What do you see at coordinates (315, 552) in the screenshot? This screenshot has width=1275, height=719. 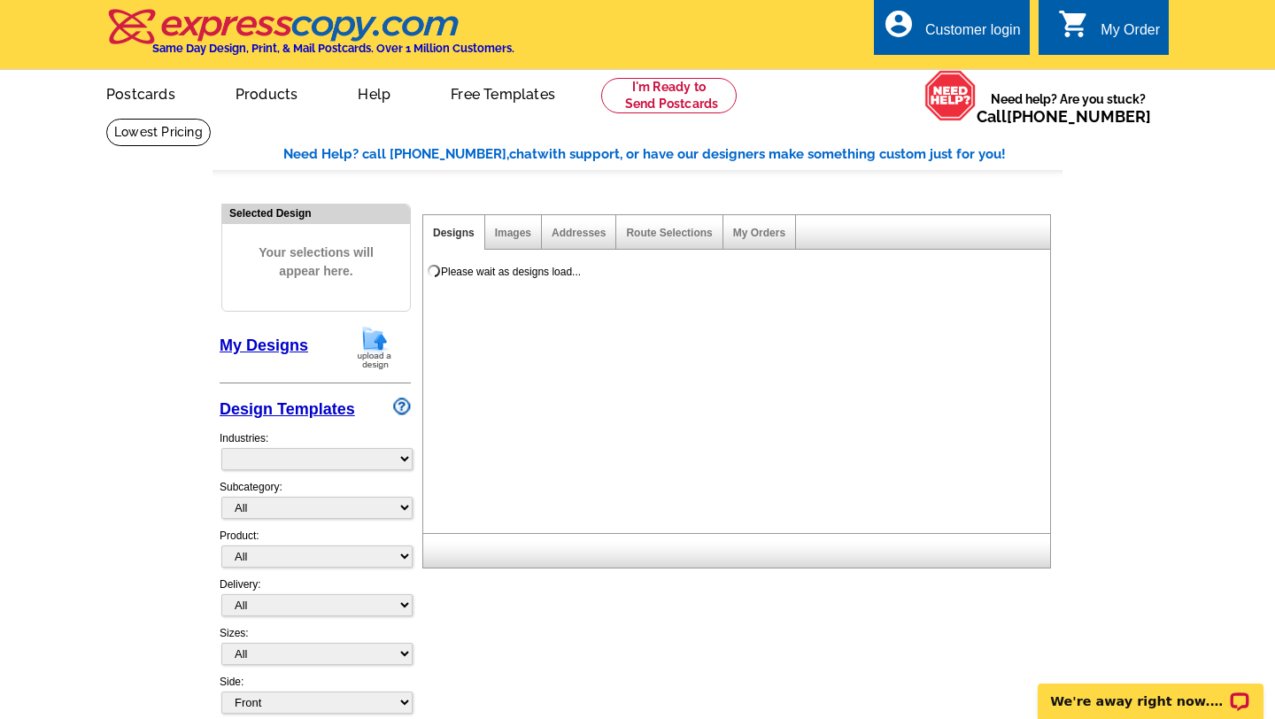 I see `div: Product:` at bounding box center [315, 552].